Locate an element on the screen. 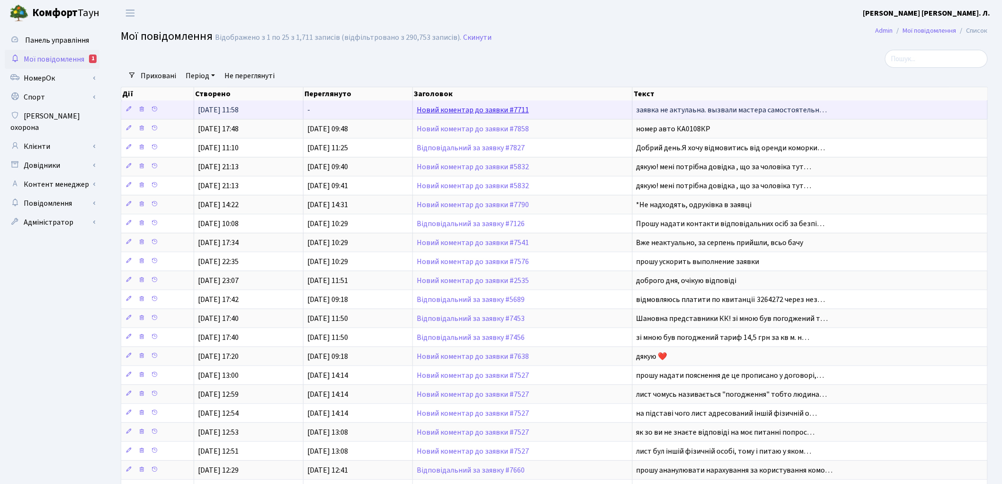  a: Новий коментар до заявки #7790 is located at coordinates (473, 205).